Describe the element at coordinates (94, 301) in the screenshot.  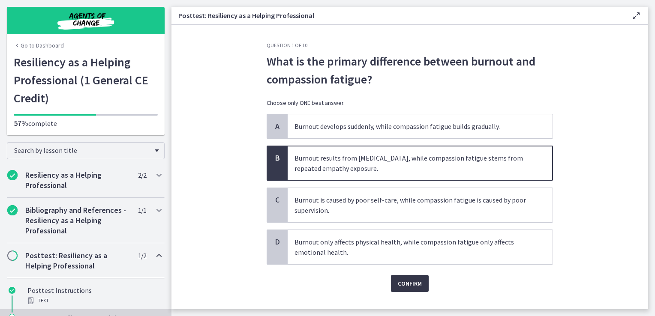
I see `div: Text` at that location.